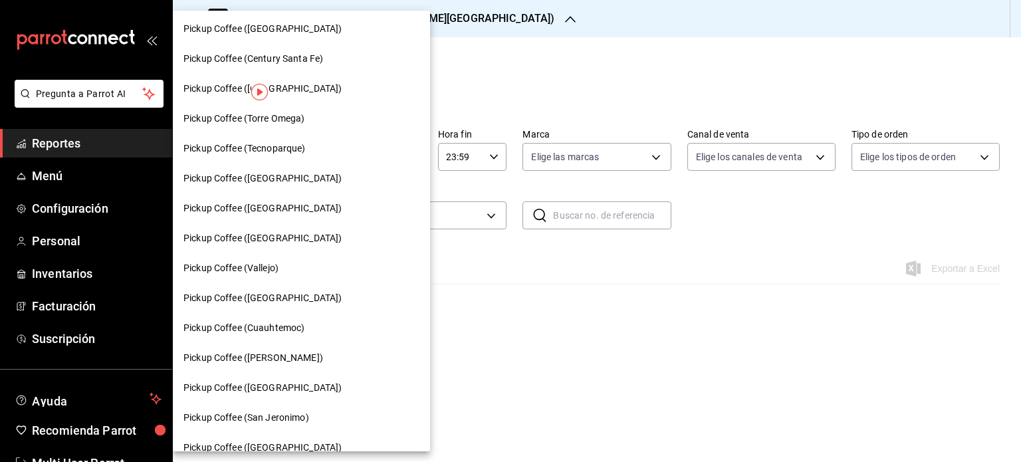 This screenshot has width=1021, height=462. Describe the element at coordinates (253, 59) in the screenshot. I see `span: Pickup Coffee (Century Santa Fe)` at that location.